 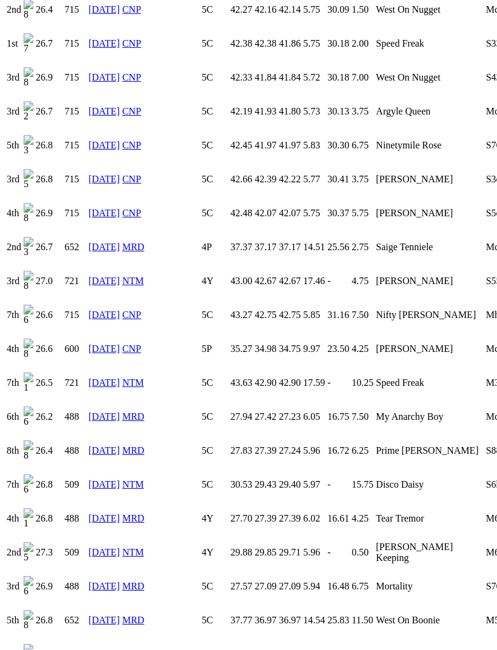 I want to click on img: 1, so click(x=28, y=383).